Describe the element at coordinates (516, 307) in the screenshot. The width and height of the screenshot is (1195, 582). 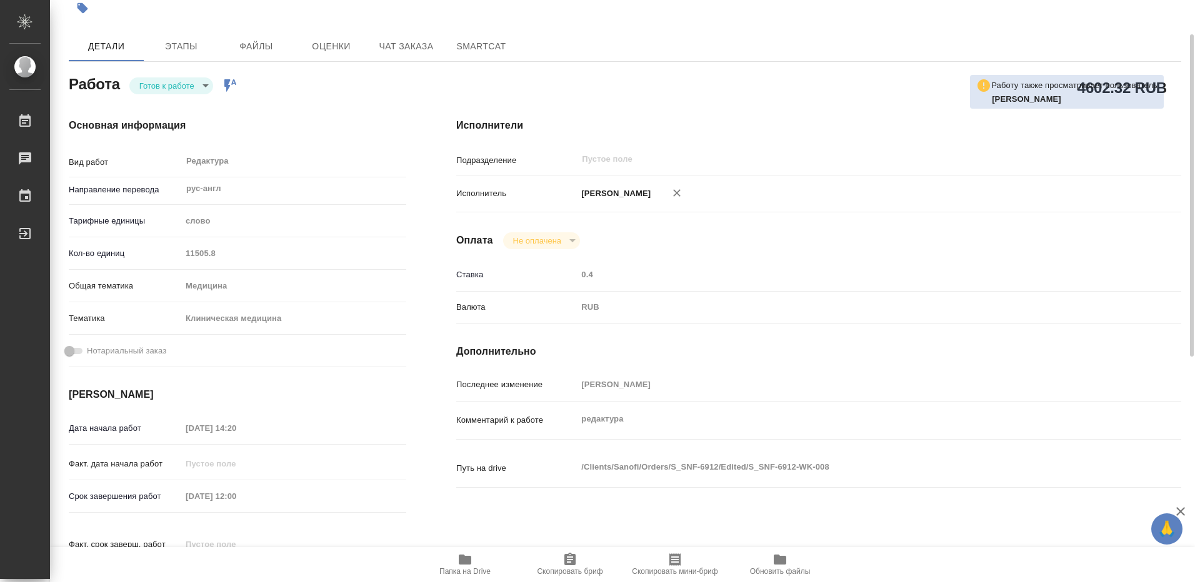
I see `p: Валюта` at that location.